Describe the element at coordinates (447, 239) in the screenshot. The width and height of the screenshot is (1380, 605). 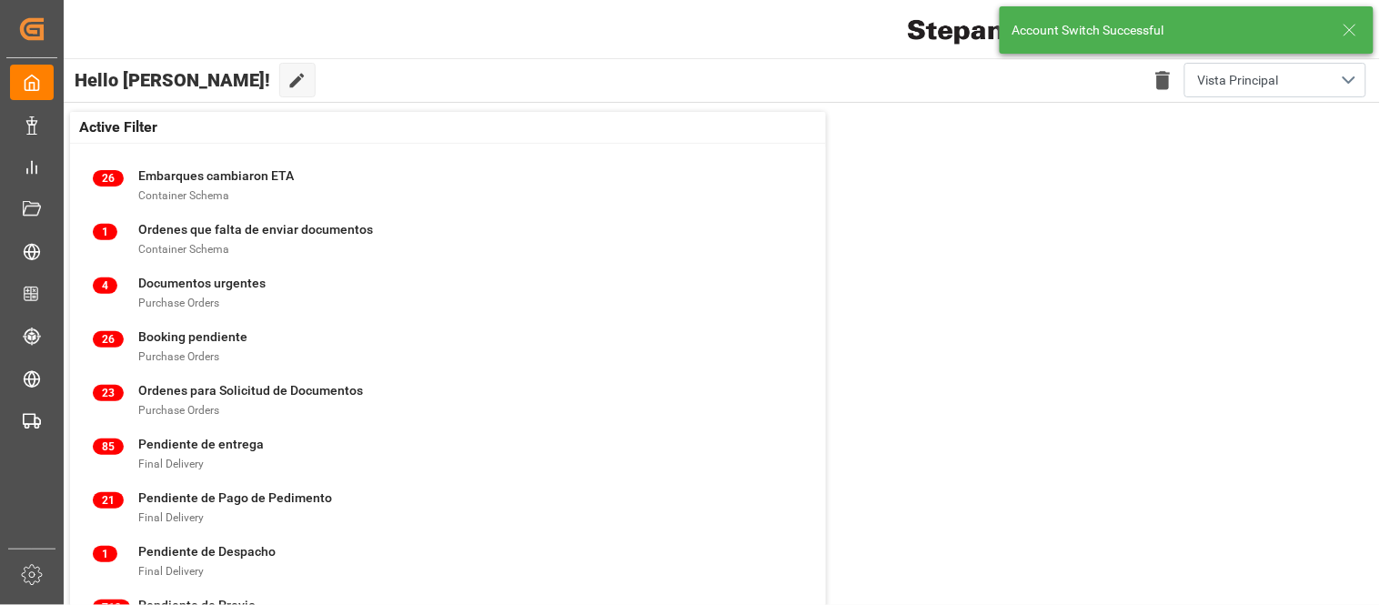
I see `a: 1Ordenes que falta de enviar documentosContainer Schema` at that location.